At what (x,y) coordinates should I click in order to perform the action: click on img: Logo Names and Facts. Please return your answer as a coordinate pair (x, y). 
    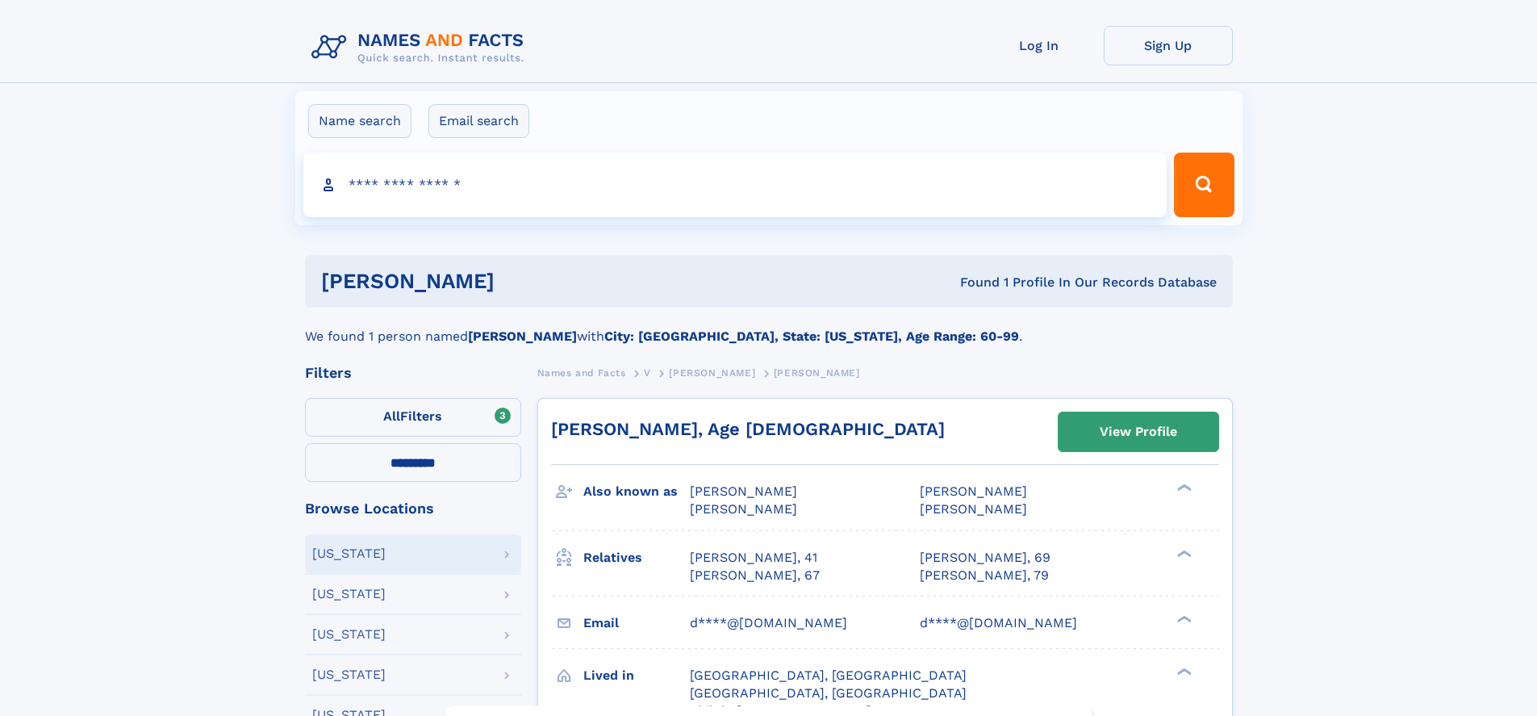
    Looking at the image, I should click on (421, 48).